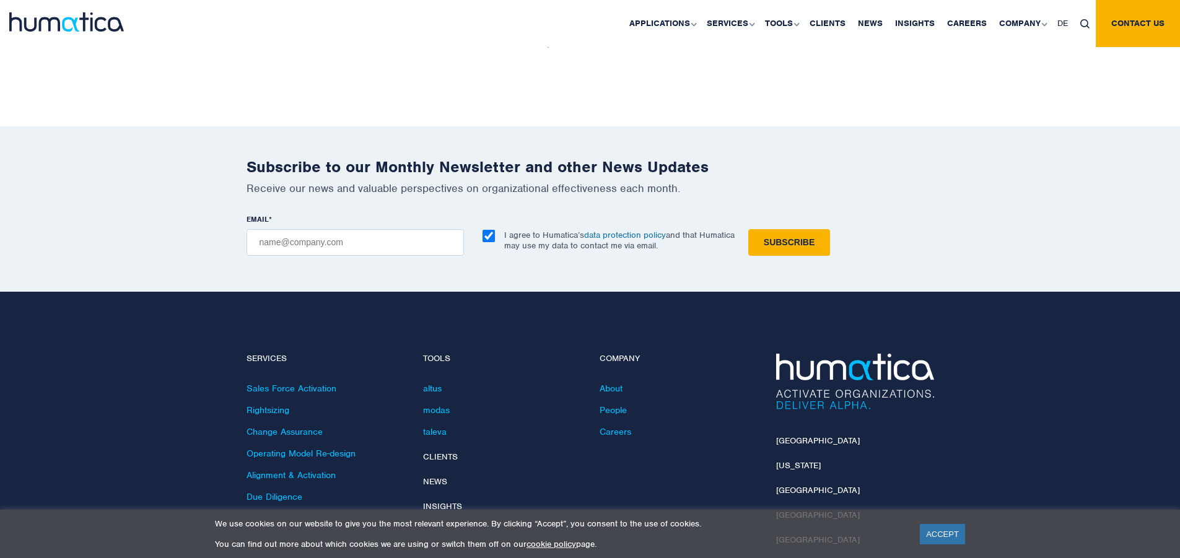 The width and height of the screenshot is (1180, 558). I want to click on img: search_icon, so click(1085, 24).